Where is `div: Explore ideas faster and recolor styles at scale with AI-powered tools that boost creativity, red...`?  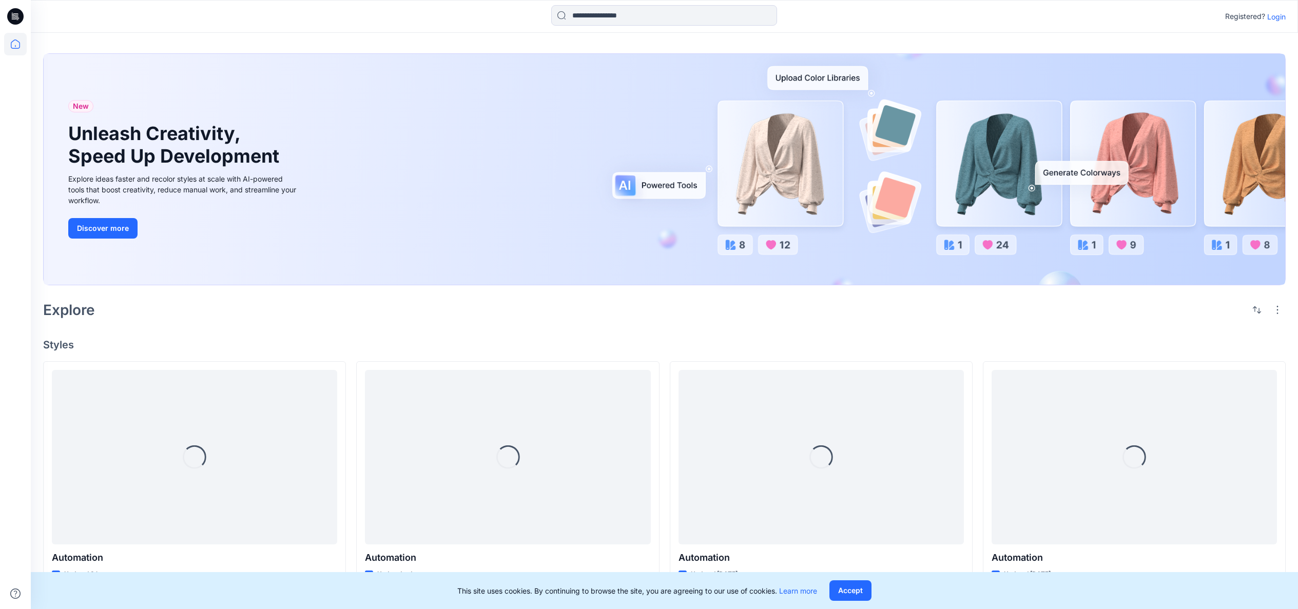 div: Explore ideas faster and recolor styles at scale with AI-powered tools that boost creativity, red... is located at coordinates (184, 189).